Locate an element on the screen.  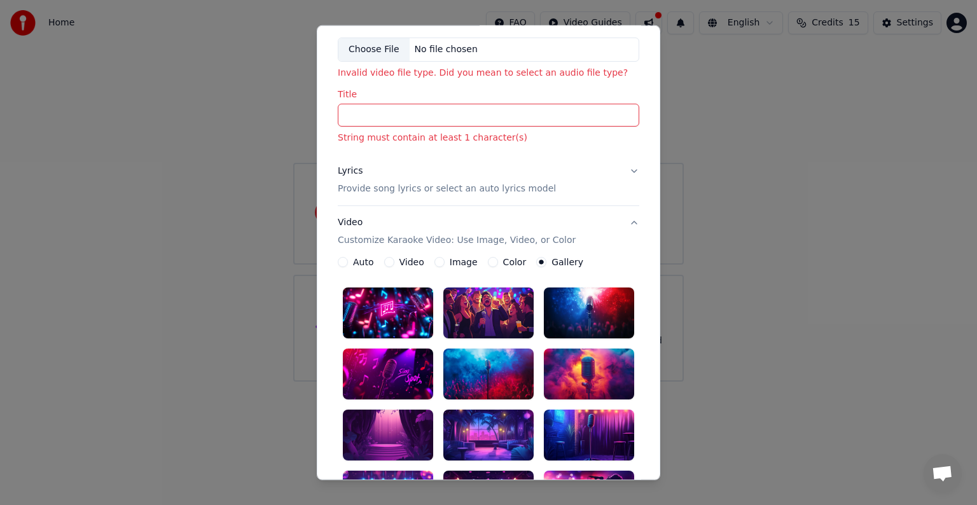
label: Title is located at coordinates (489, 94).